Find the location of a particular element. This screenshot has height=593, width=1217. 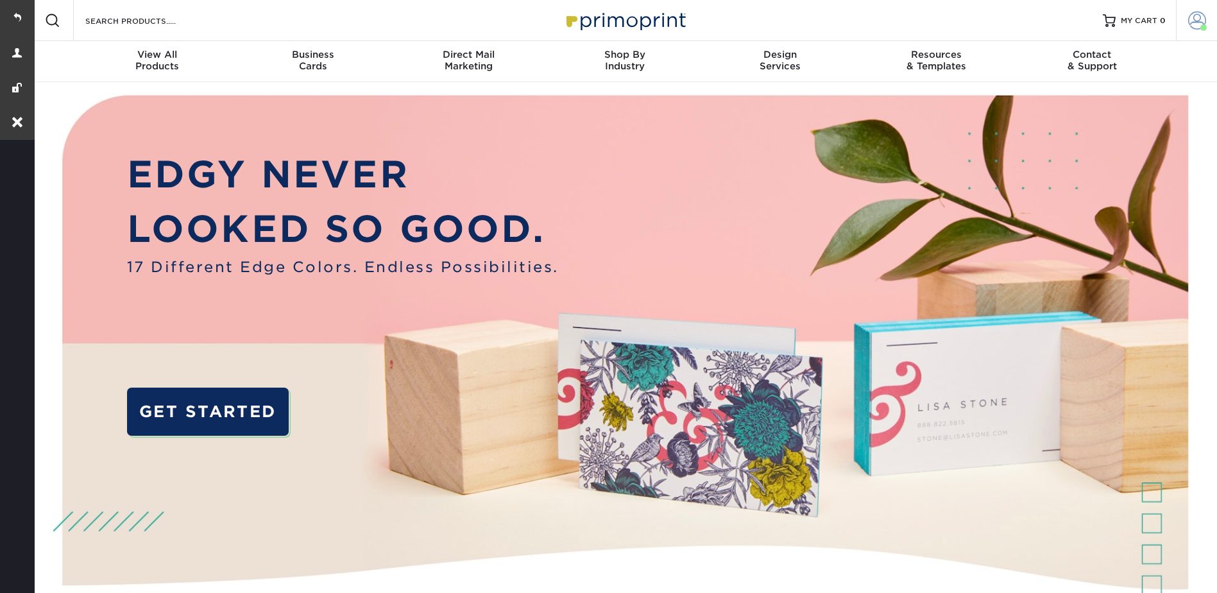

a: Shop ByIndustry is located at coordinates (624, 62).